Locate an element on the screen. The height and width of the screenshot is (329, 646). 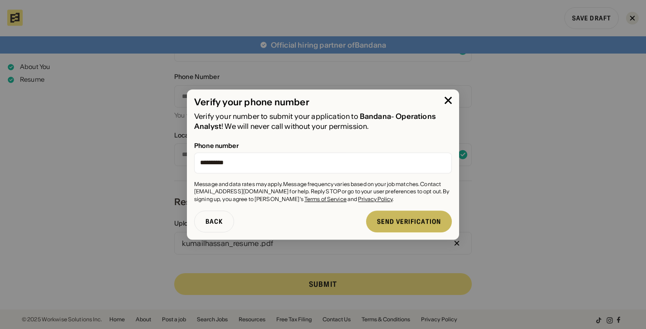
a: Privacy Policy is located at coordinates (375, 199).